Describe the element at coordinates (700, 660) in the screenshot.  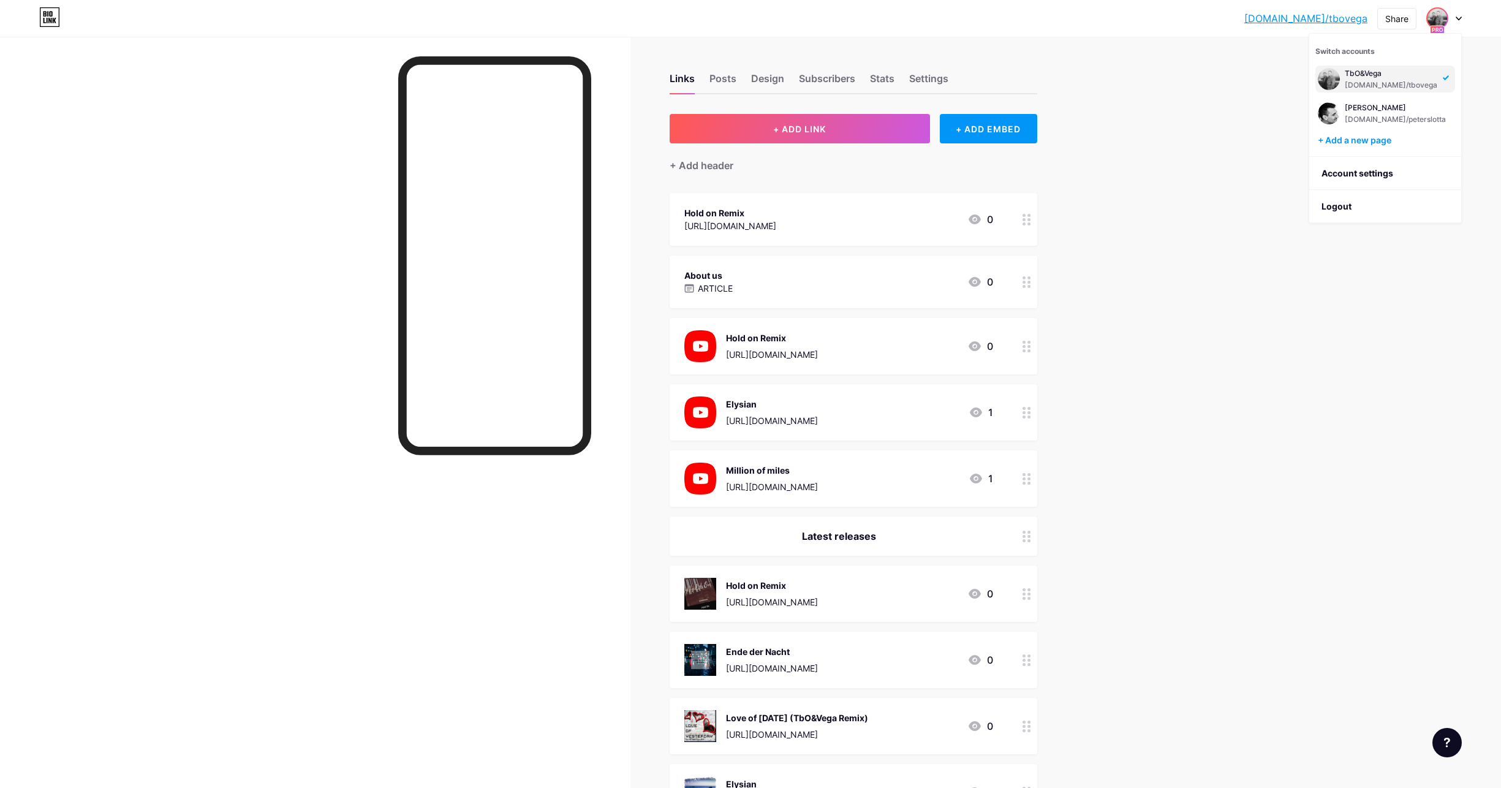
I see `img: Ende der Nacht` at that location.